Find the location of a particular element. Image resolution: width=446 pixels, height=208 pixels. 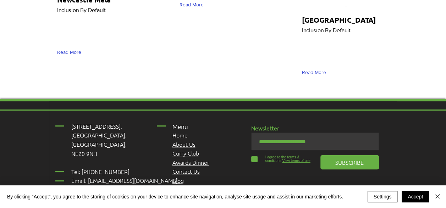

a: Blog is located at coordinates (178, 181).